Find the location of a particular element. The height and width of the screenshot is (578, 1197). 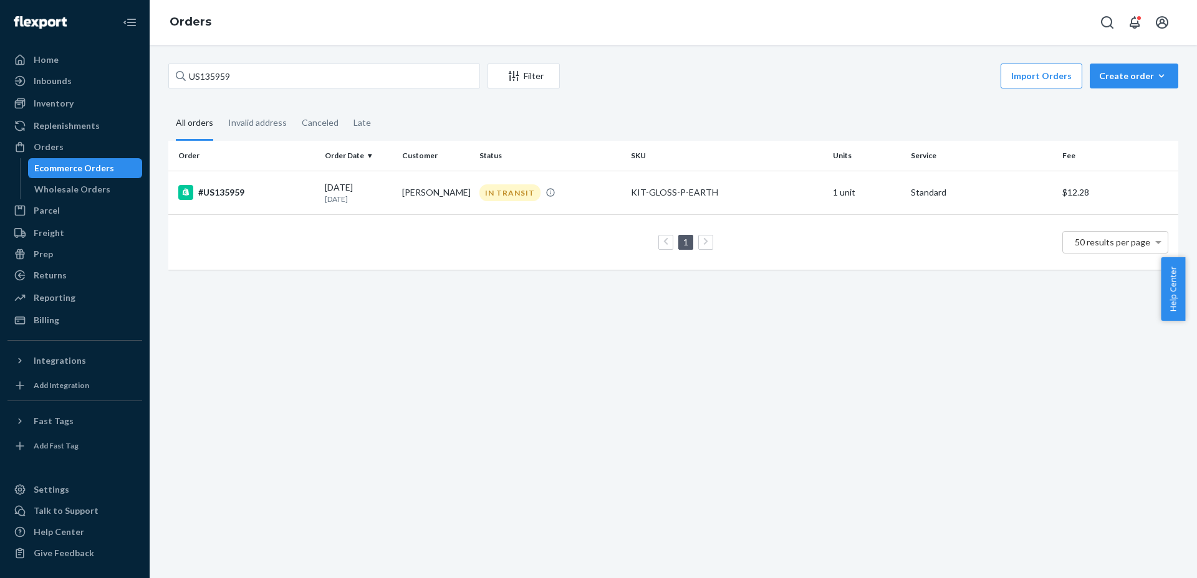

button: Open notifications is located at coordinates (1134, 22).